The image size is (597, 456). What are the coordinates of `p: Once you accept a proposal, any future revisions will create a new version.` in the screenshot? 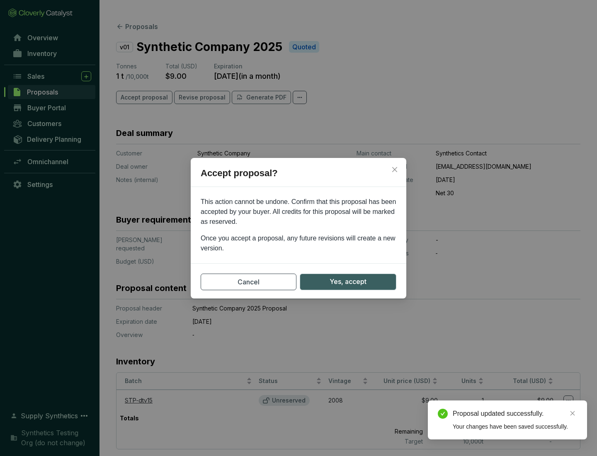 It's located at (298, 243).